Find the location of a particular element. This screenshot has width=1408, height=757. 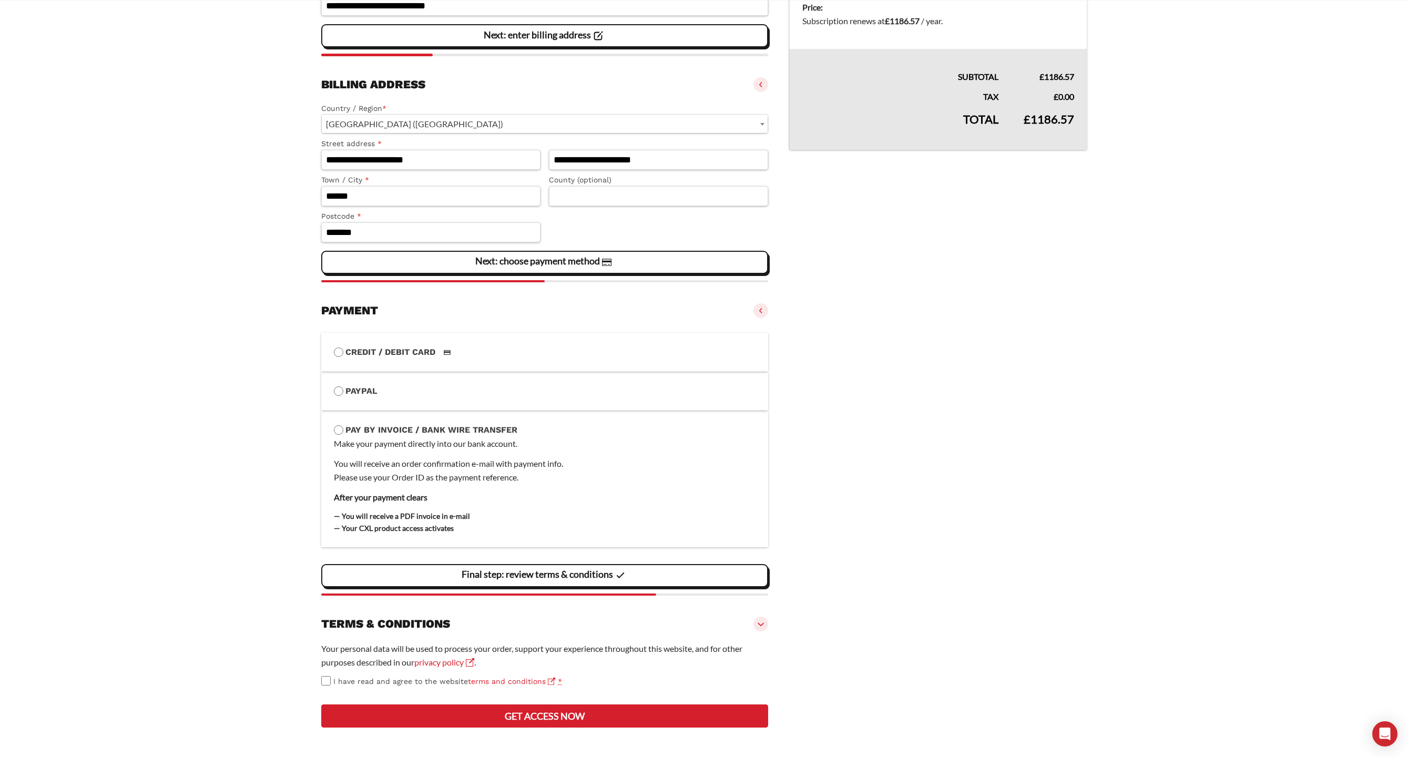

span: (optional) is located at coordinates (594, 180).